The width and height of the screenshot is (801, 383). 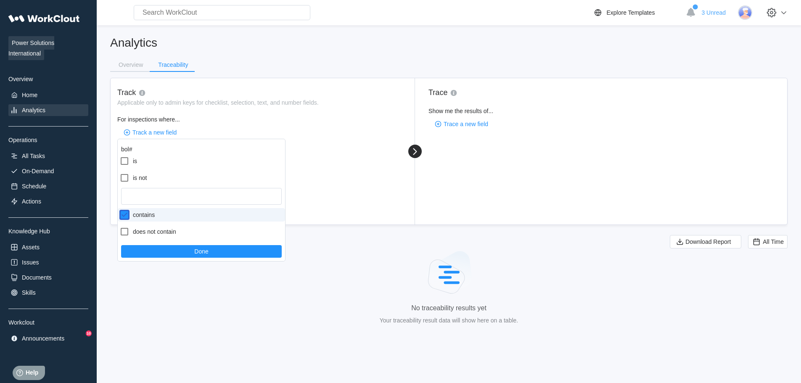 What do you see at coordinates (48, 110) in the screenshot?
I see `a: Analytics` at bounding box center [48, 110].